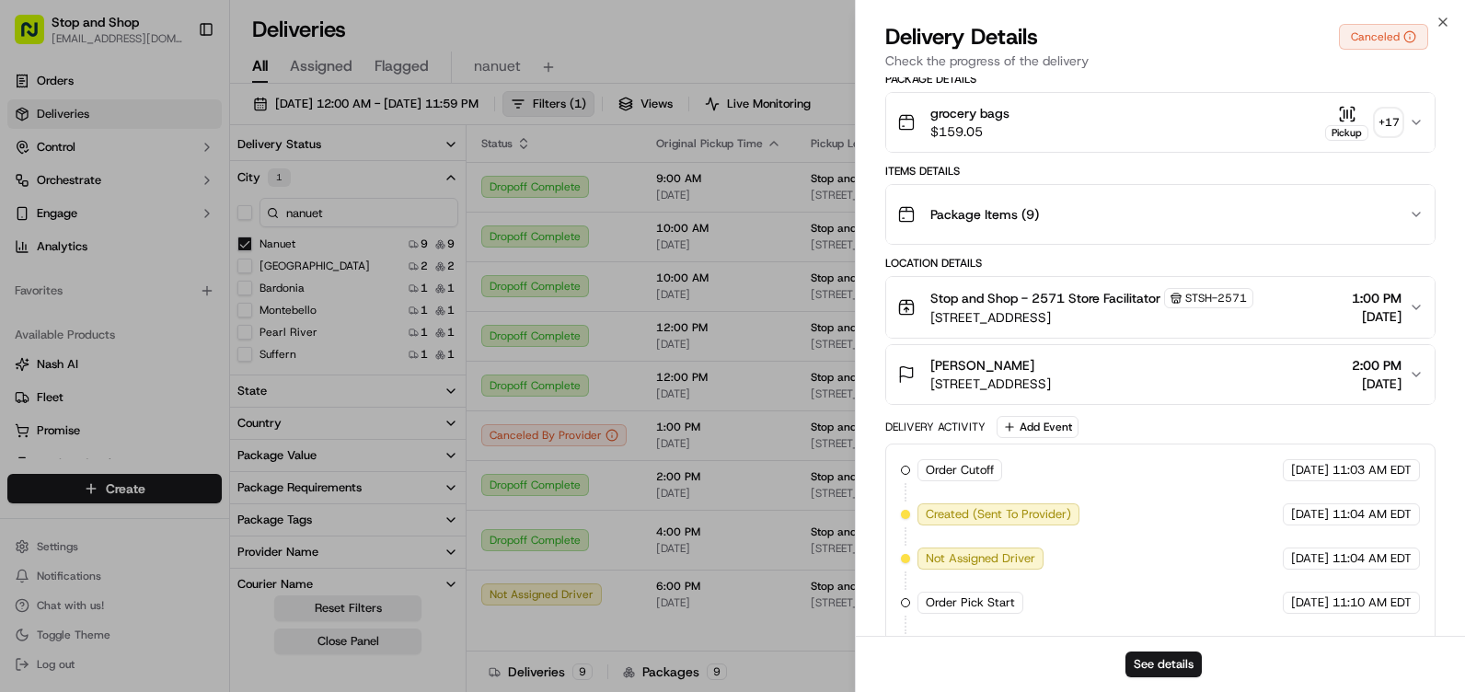  I want to click on button: grocery bags$159.05Pickup+17, so click(1160, 122).